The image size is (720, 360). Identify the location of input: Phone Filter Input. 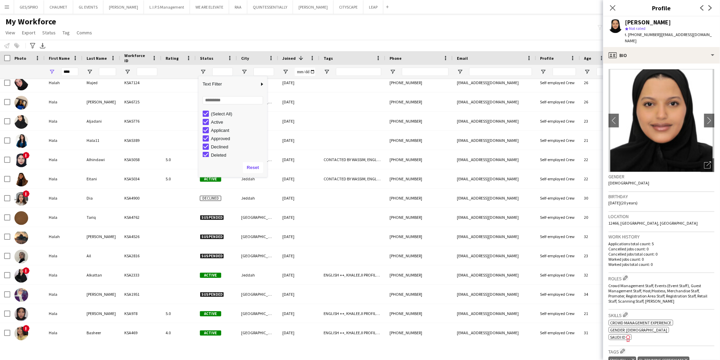
(425, 72).